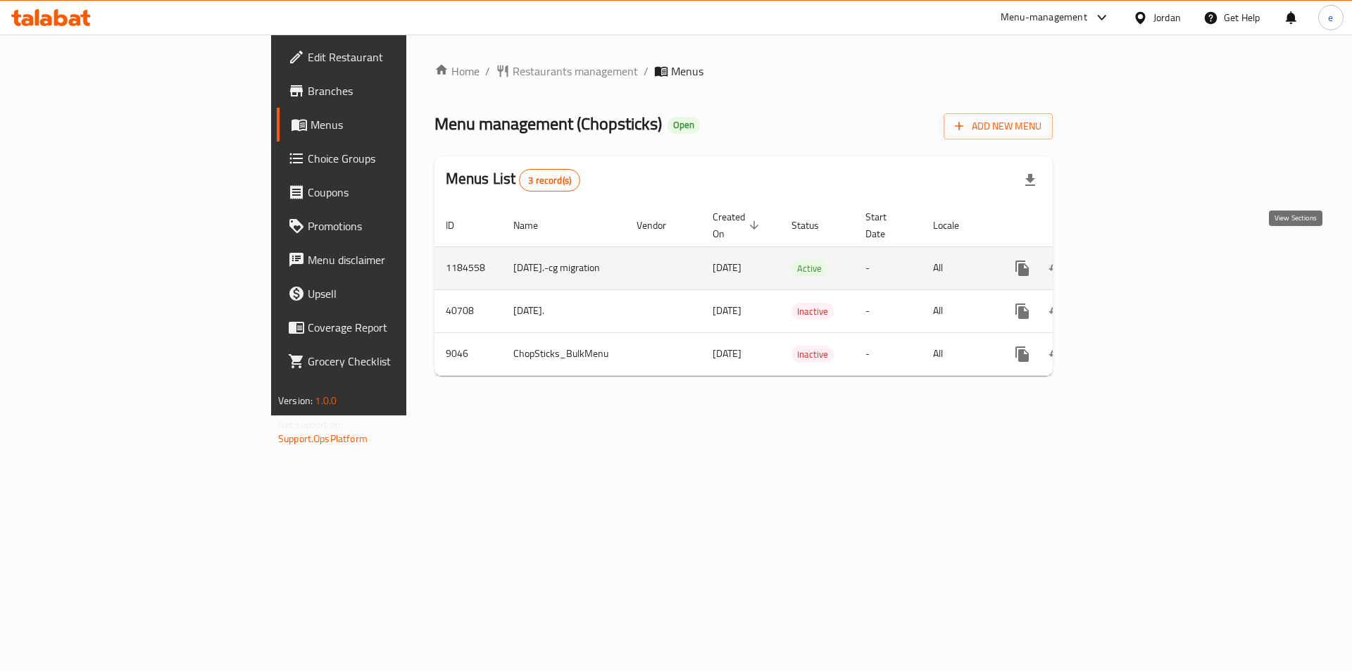 The image size is (1352, 671). Describe the element at coordinates (397, 294) in the screenshot. I see `span: Upsell` at that location.